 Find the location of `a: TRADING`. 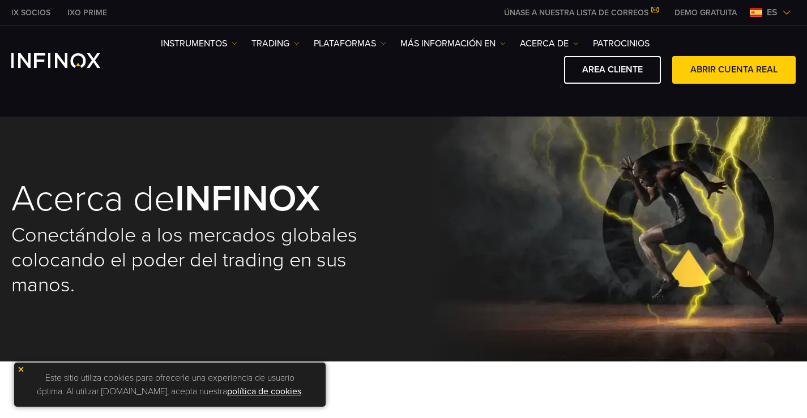

a: TRADING is located at coordinates (275, 44).